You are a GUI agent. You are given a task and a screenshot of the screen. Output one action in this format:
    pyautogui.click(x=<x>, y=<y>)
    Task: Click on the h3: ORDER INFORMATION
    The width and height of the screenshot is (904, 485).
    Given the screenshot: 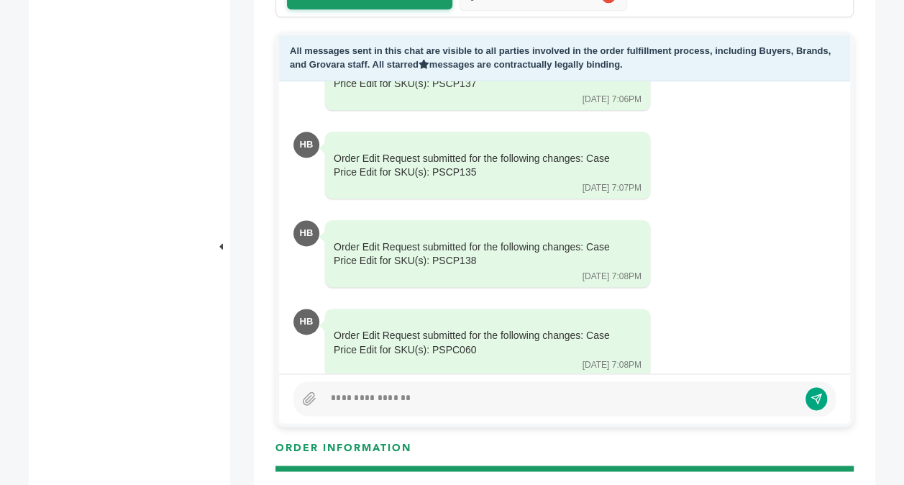 What is the action you would take?
    pyautogui.click(x=565, y=453)
    